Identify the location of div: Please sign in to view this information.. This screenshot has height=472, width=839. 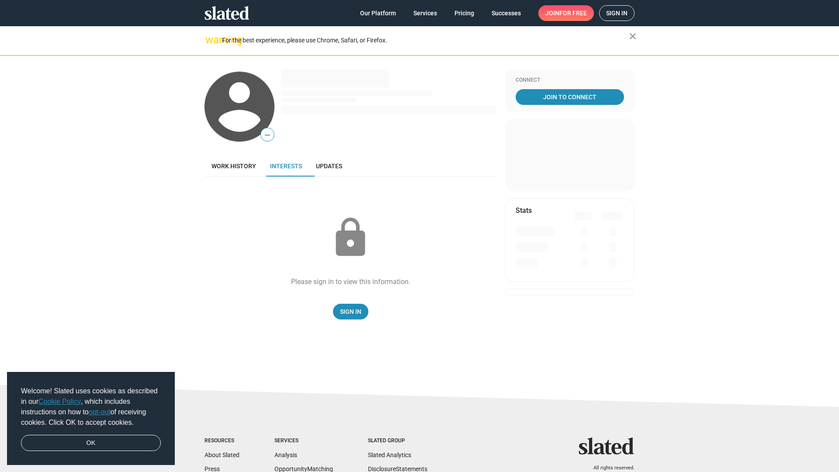
(351, 282).